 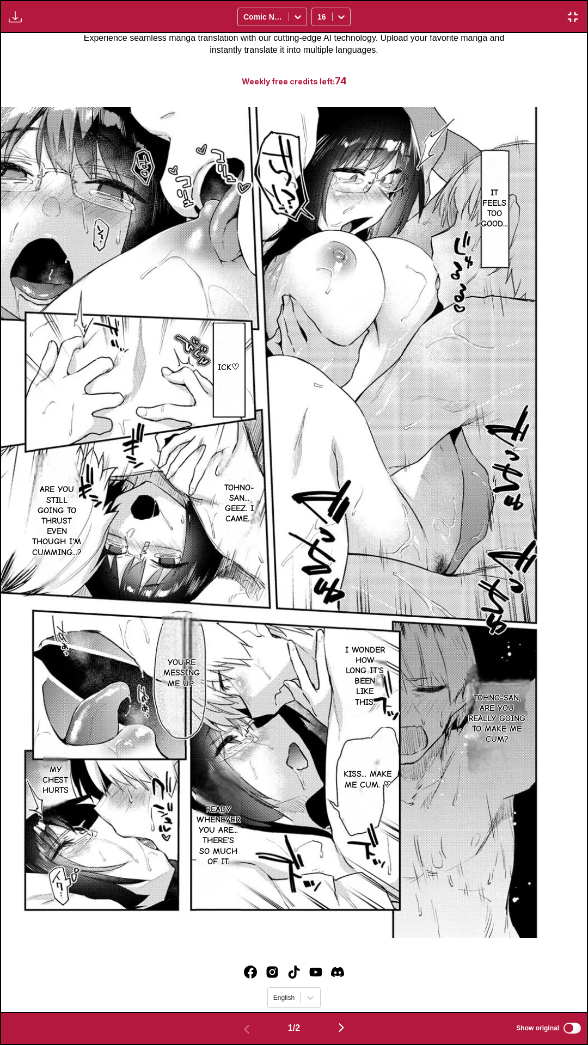 I want to click on p: I wonder how long it's been like this., so click(x=365, y=676).